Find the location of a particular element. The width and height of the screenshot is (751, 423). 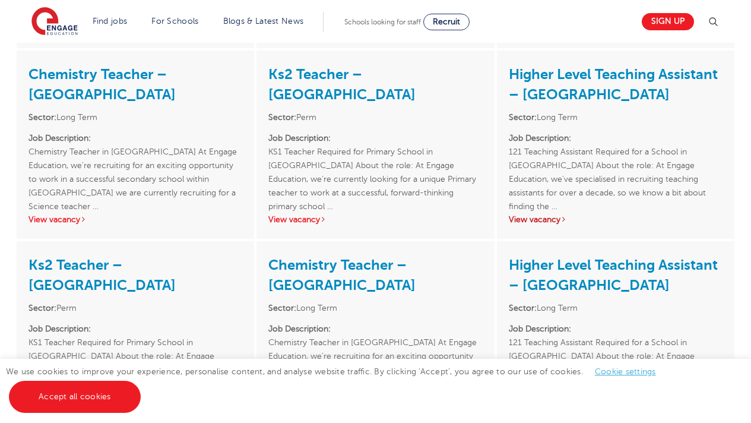

span: Recruit is located at coordinates (446, 21).